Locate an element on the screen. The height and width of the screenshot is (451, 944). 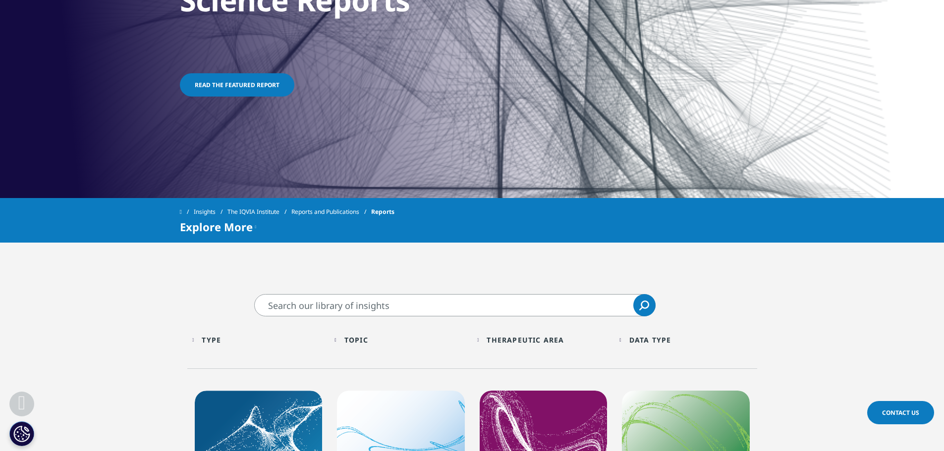
div: Data Type facet. is located at coordinates (650, 340).